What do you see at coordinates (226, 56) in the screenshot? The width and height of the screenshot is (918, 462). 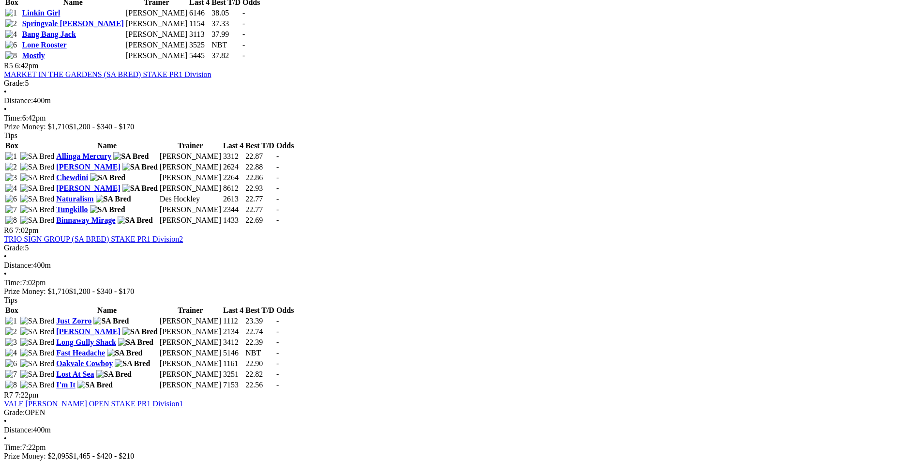 I see `td: 37.82` at bounding box center [226, 56].